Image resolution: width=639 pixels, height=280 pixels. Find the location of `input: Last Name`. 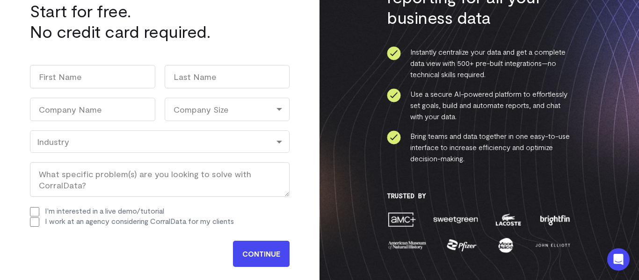

input: Last Name is located at coordinates (227, 77).